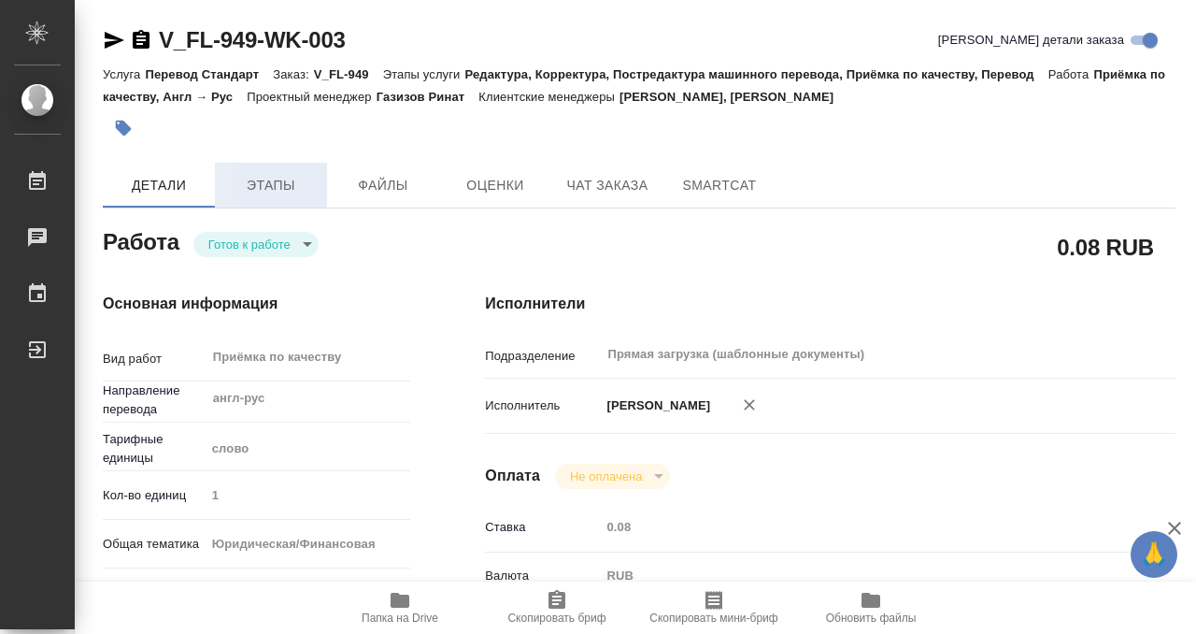  Describe the element at coordinates (383, 185) in the screenshot. I see `span: Файлы` at that location.